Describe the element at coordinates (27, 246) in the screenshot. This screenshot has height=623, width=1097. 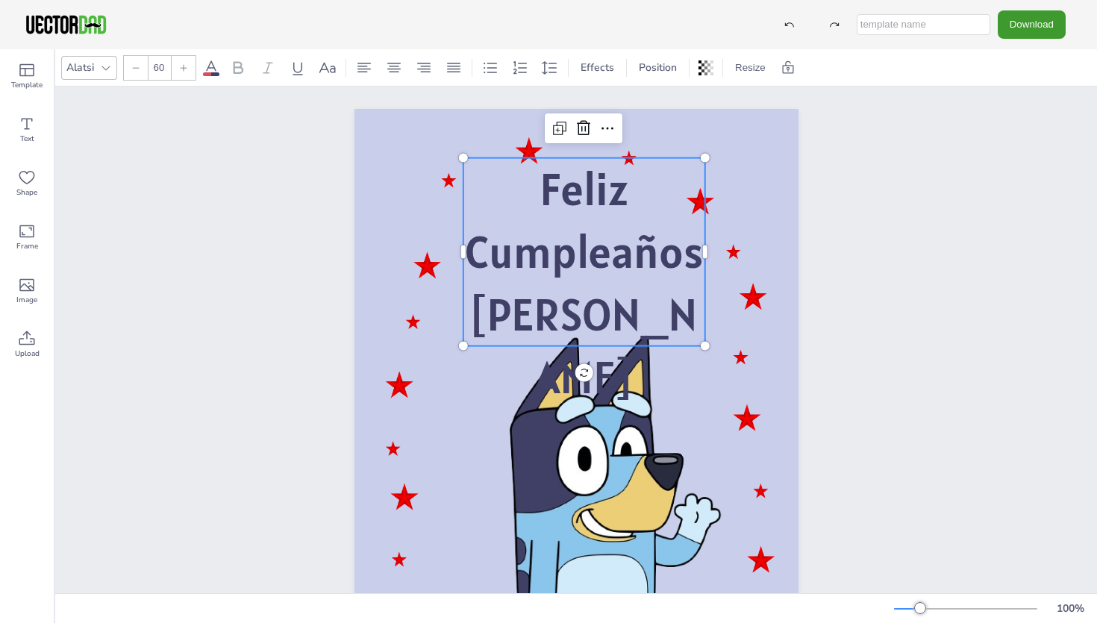
I see `span: Frame` at that location.